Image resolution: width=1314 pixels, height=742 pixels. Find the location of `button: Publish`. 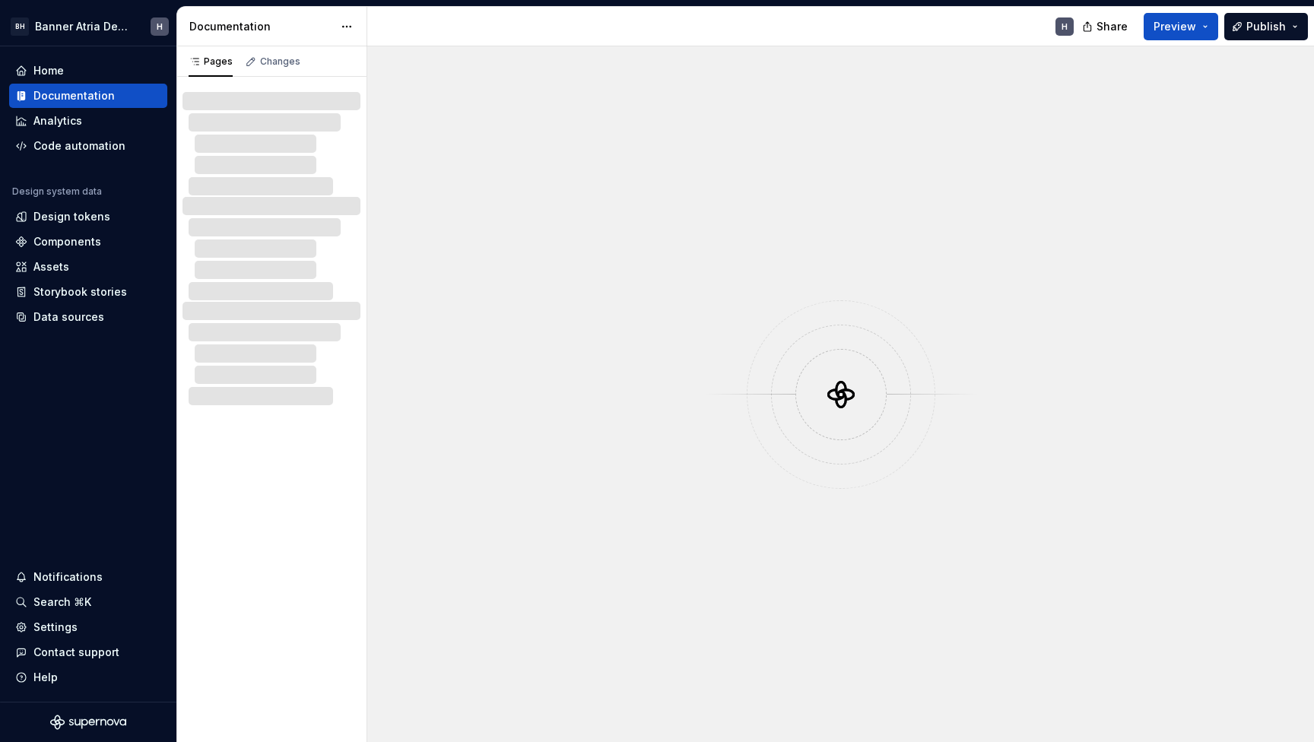

button: Publish is located at coordinates (1266, 27).